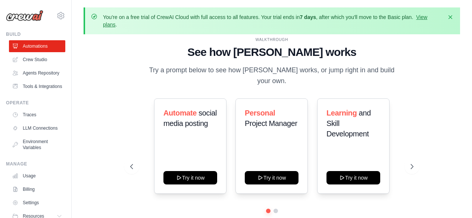 This screenshot has width=472, height=218. Describe the element at coordinates (37, 128) in the screenshot. I see `a: LLM Connections` at that location.